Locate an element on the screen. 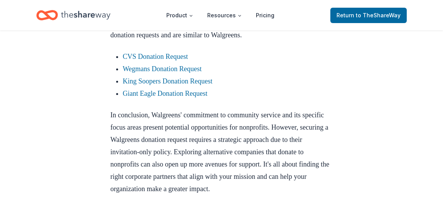 The height and width of the screenshot is (200, 443). a: Pricing is located at coordinates (265, 15).